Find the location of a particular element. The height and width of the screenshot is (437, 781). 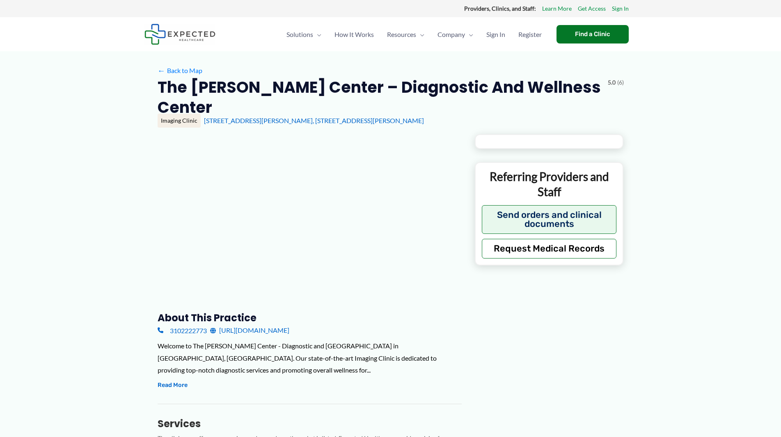

a: ResourcesMenu Toggle is located at coordinates (406, 34).